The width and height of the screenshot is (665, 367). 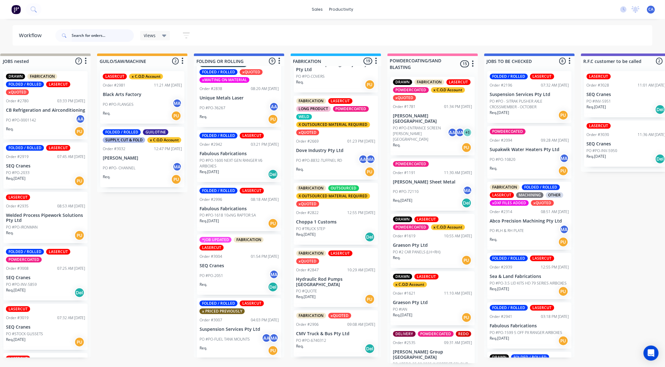 I want to click on div: Order #3019, so click(x=17, y=317).